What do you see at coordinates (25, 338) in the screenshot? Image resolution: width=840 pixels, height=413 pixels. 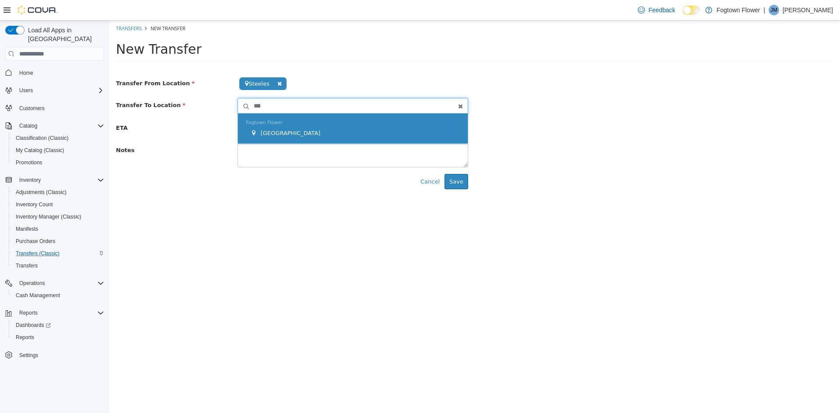 I see `a: Reports` at bounding box center [25, 338].